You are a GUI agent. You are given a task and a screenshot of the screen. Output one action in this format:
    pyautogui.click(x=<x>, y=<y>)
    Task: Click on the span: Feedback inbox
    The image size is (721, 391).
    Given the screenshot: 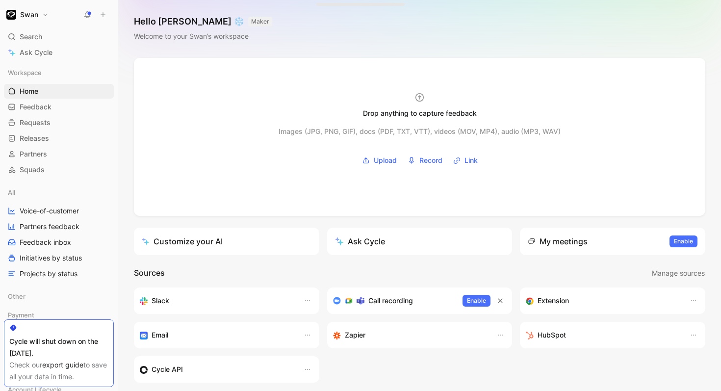 What is the action you would take?
    pyautogui.click(x=45, y=242)
    